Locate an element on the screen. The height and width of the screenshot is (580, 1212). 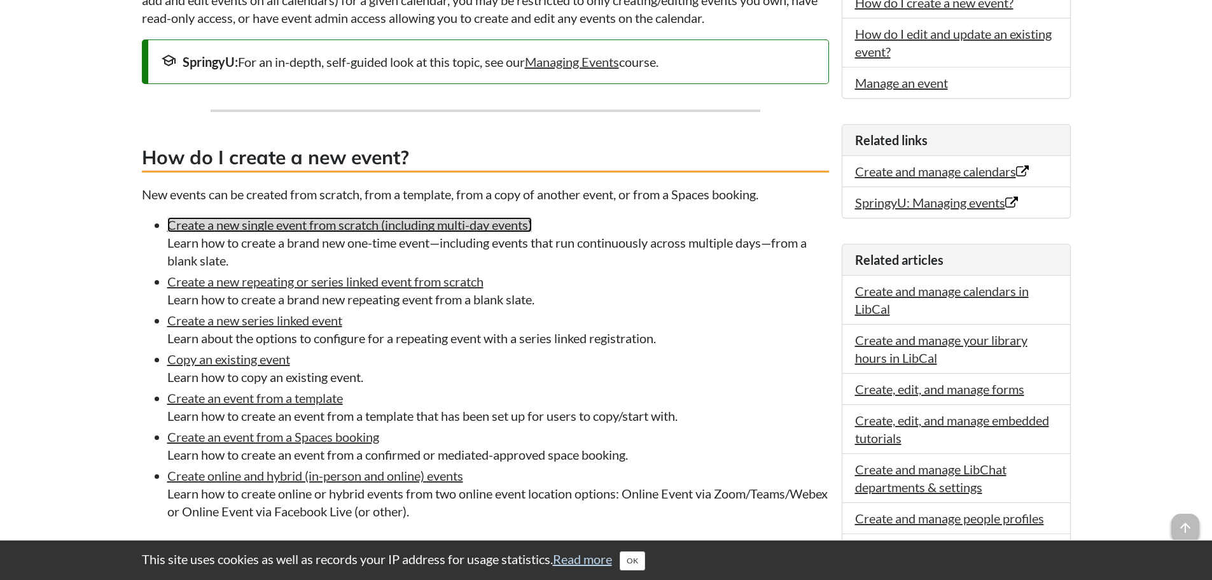
a: Create online and hybrid (in-person and online) events is located at coordinates (315, 475).